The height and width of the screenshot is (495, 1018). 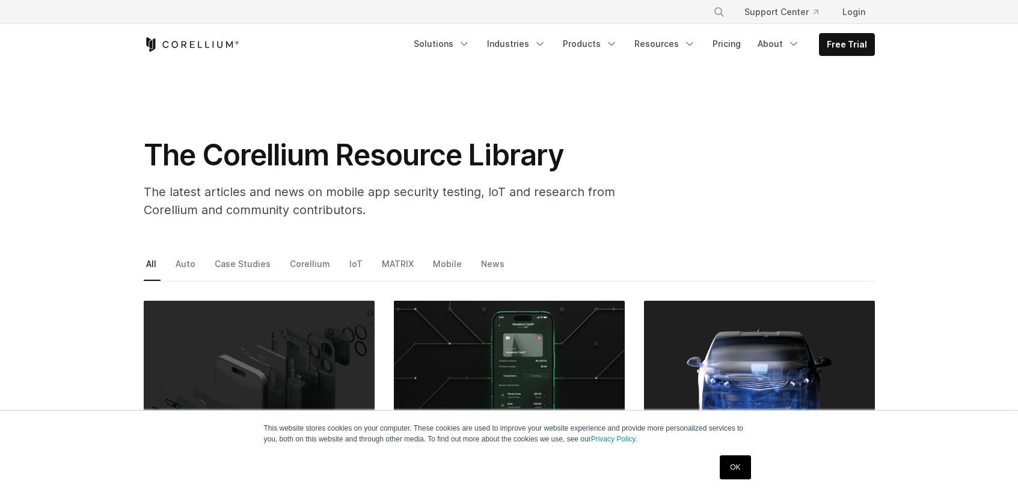 What do you see at coordinates (665, 44) in the screenshot?
I see `a: Resources` at bounding box center [665, 44].